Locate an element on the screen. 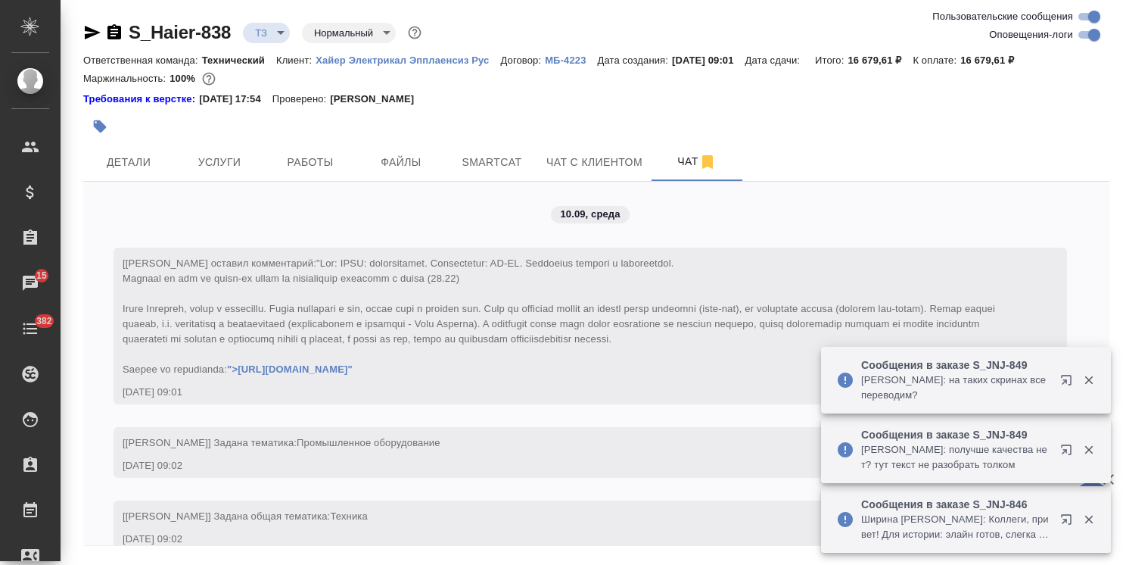 This screenshot has width=1126, height=565. p: Маржинальность: is located at coordinates (126, 78).